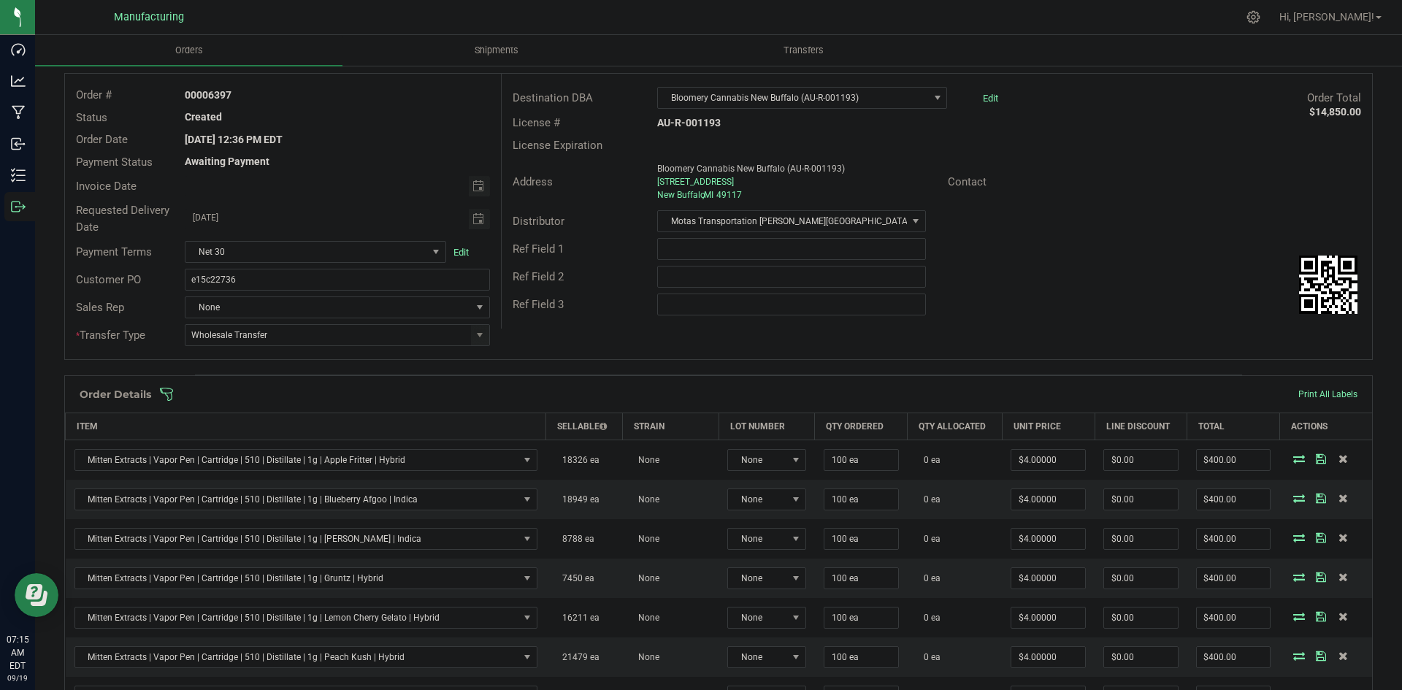 Image resolution: width=1402 pixels, height=690 pixels. Describe the element at coordinates (861, 427) in the screenshot. I see `th: Qty Ordered` at that location.